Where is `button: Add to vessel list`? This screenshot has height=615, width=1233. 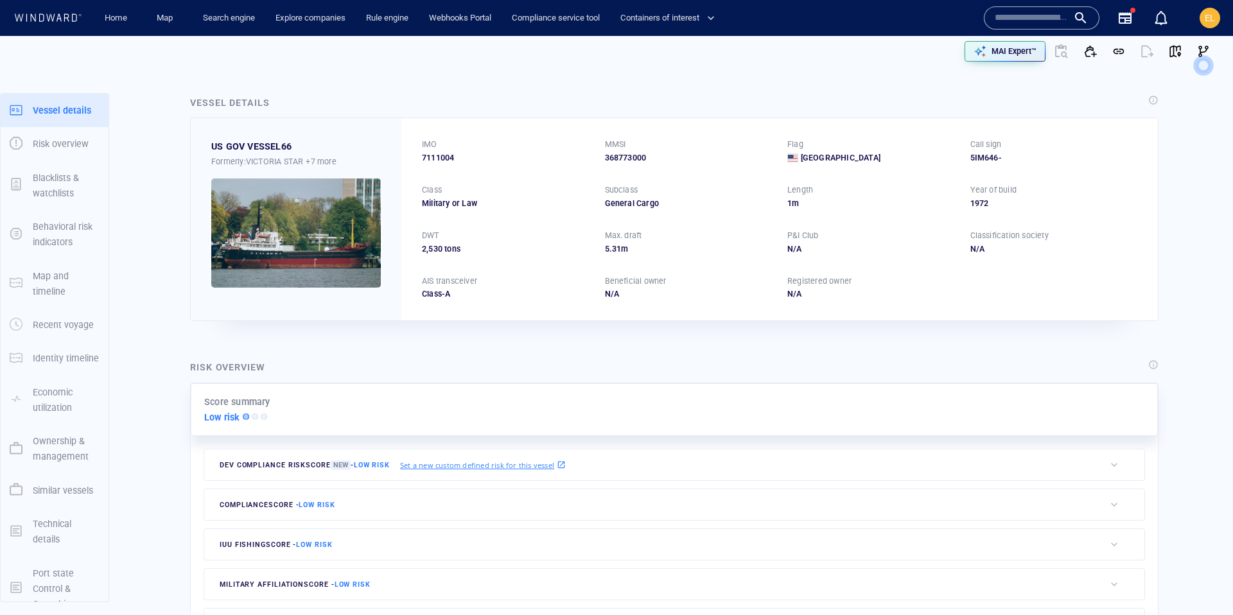 button: Add to vessel list is located at coordinates (1090, 51).